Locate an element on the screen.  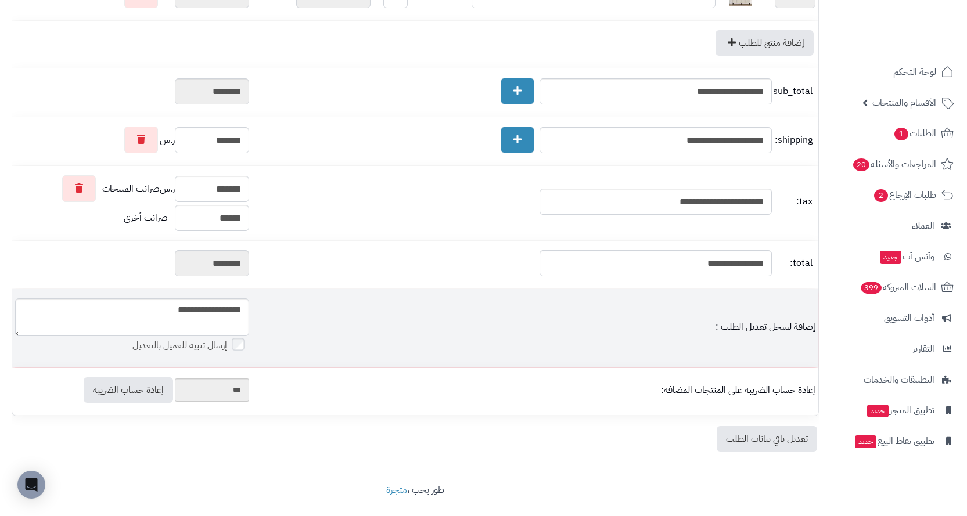
span: ضرائب أخرى is located at coordinates (146, 218).